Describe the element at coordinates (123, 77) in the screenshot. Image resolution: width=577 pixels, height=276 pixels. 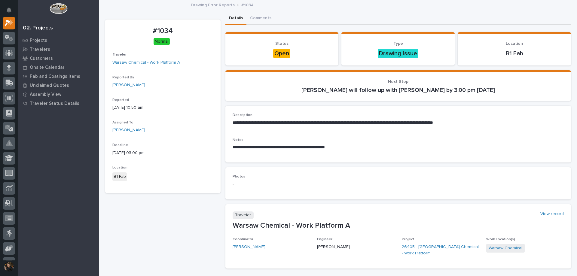
I see `span: Reported By` at that location.